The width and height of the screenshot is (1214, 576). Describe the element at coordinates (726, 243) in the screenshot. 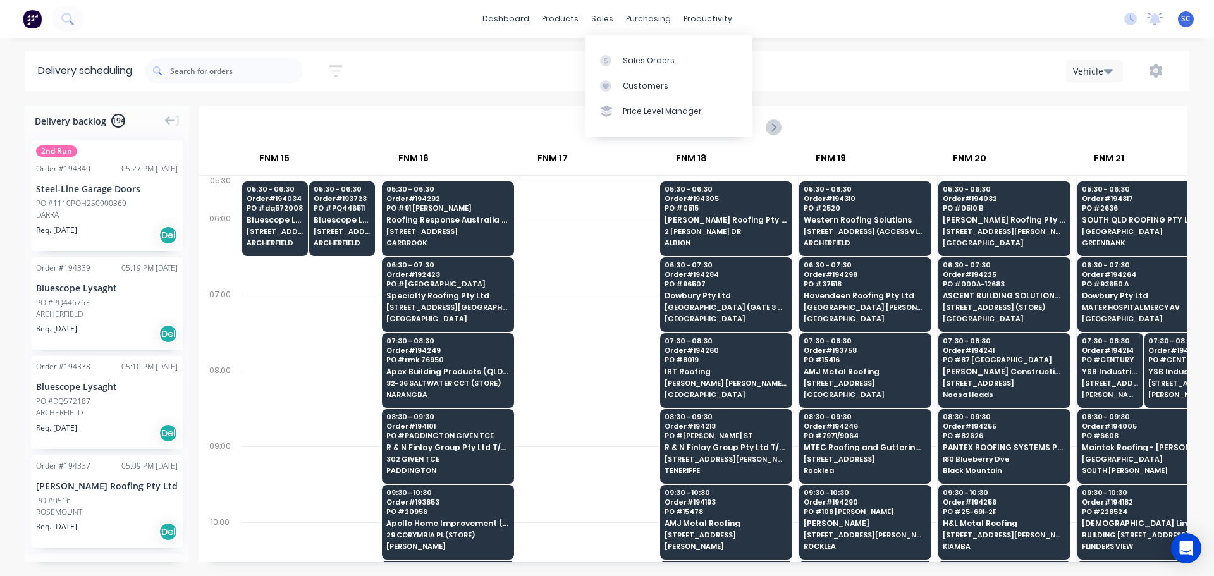

I see `span: ALBION` at that location.